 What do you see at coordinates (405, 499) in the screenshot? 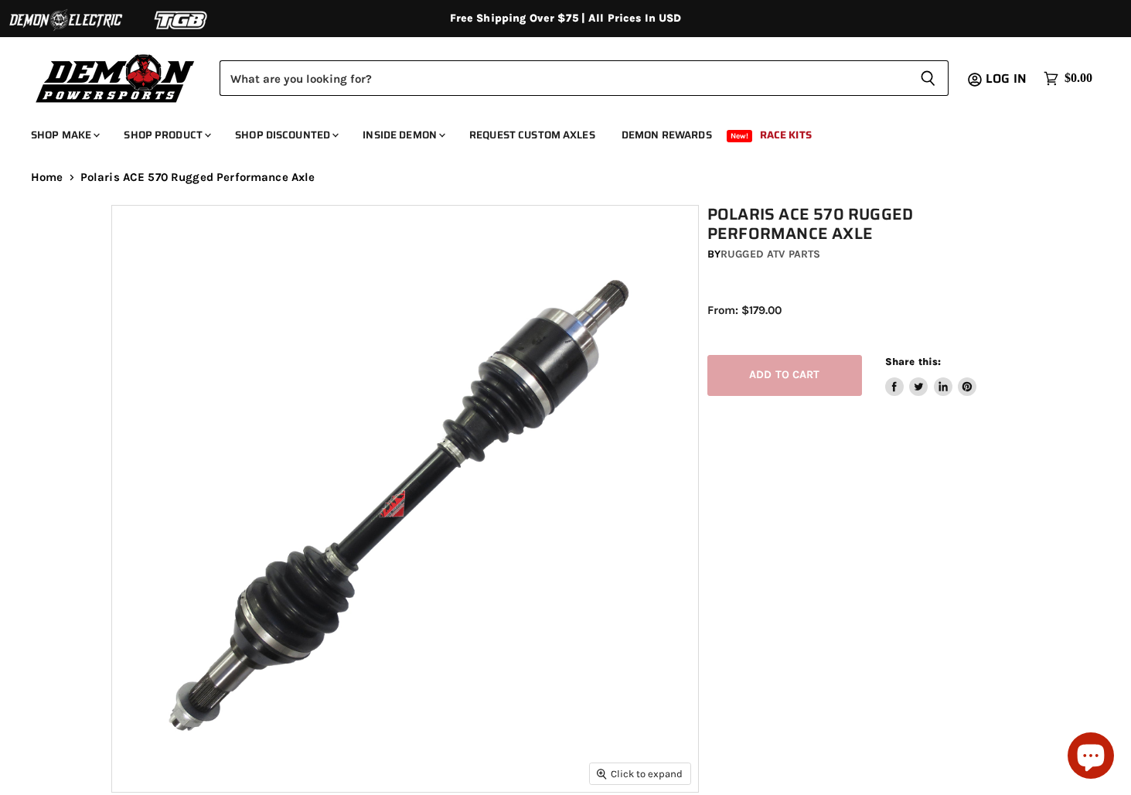
I see `img: Polaris ACE 570 Rugged Performance Axle` at bounding box center [405, 499].